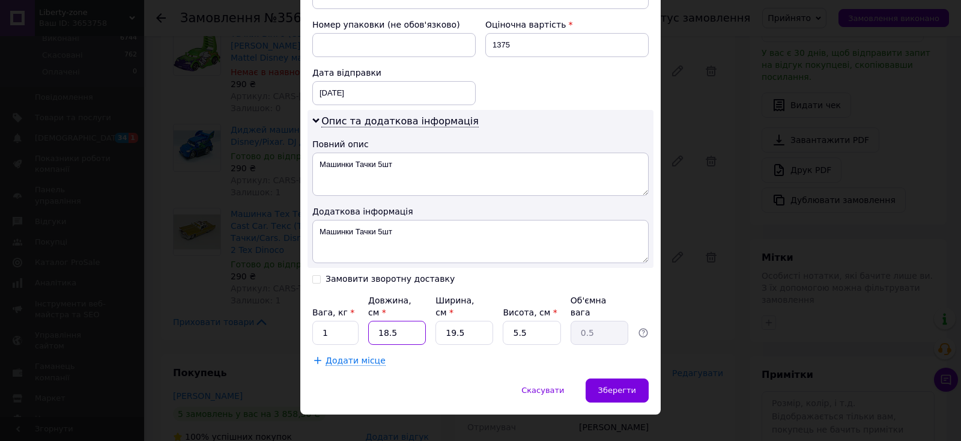 The width and height of the screenshot is (961, 441). I want to click on label: Ширина, см, so click(455, 306).